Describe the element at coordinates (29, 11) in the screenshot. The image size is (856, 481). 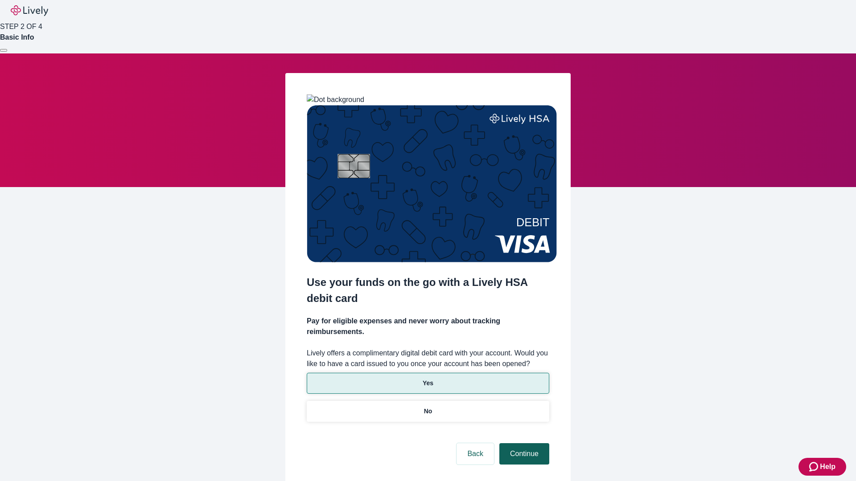
I see `img: Lively` at that location.